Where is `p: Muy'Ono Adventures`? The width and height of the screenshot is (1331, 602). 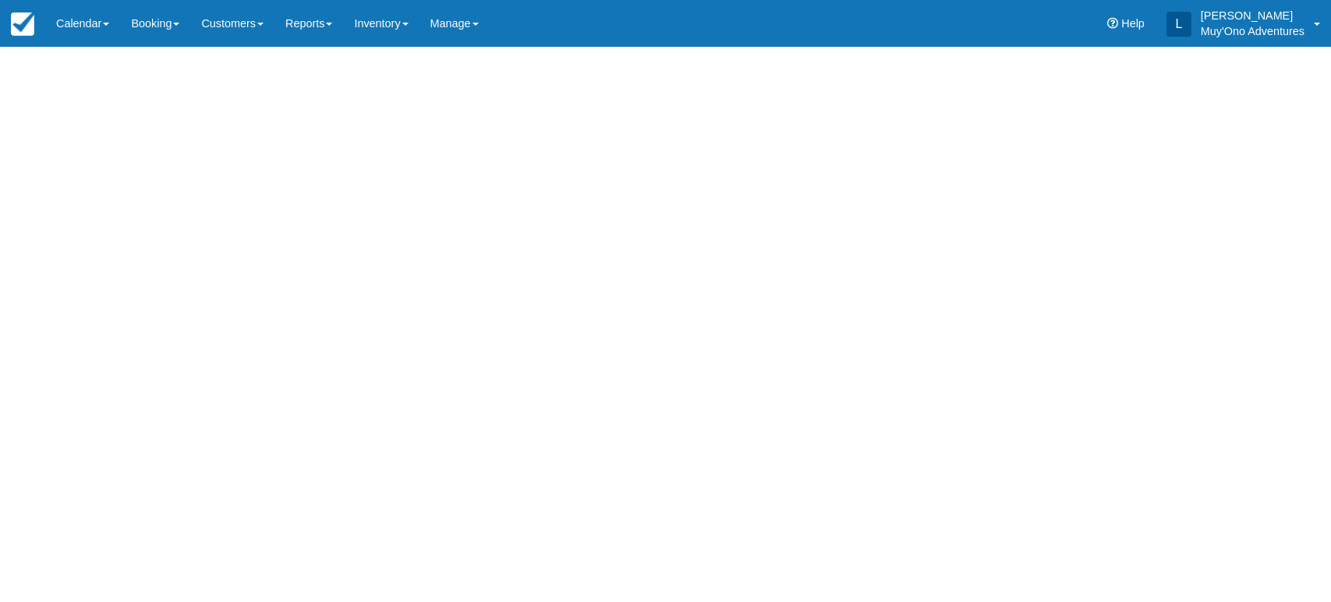
p: Muy'Ono Adventures is located at coordinates (1252, 31).